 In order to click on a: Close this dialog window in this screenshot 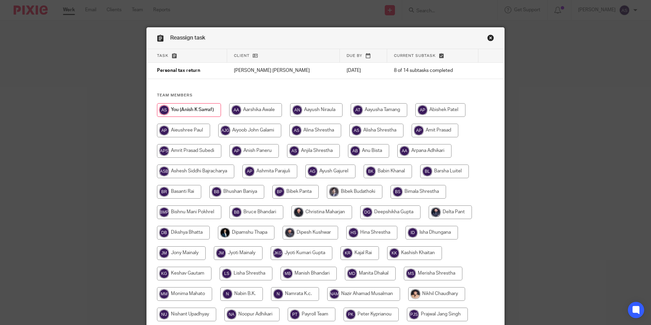, I will do `click(491, 39)`.